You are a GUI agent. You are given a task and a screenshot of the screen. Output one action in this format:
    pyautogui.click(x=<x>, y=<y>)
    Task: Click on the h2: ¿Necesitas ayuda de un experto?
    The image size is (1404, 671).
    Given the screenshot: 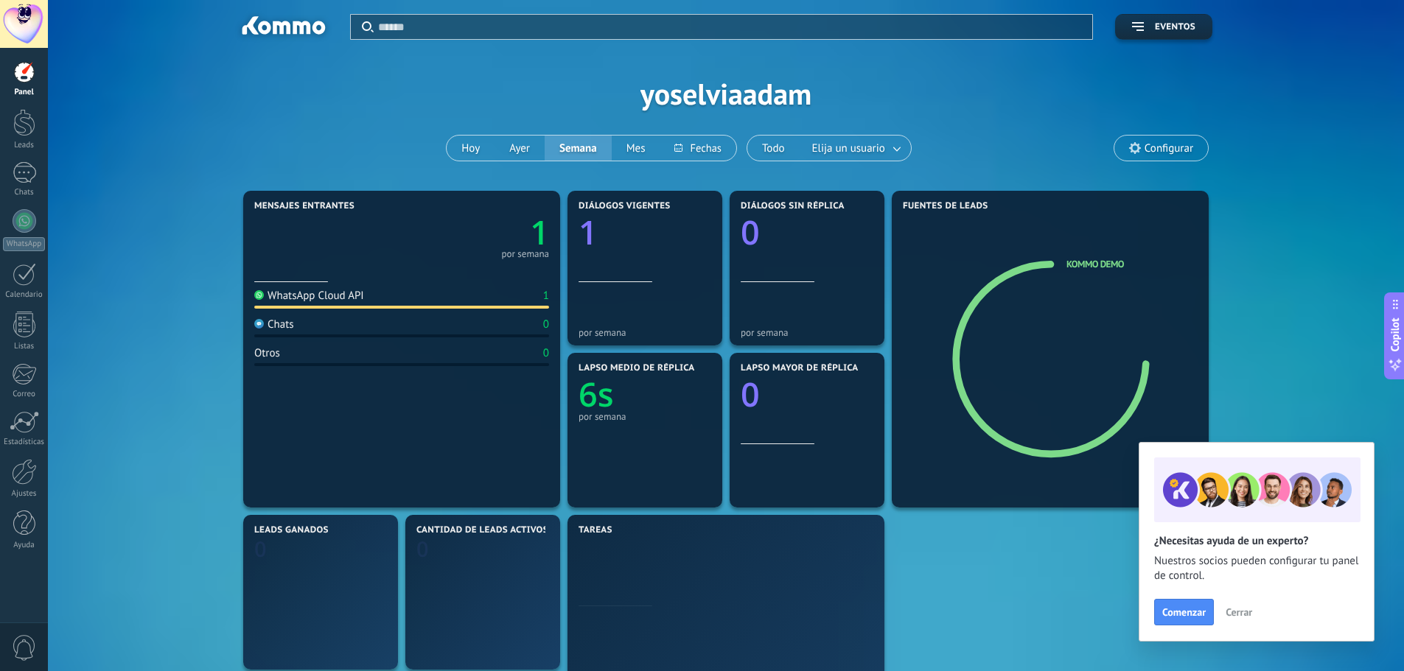 What is the action you would take?
    pyautogui.click(x=1256, y=541)
    